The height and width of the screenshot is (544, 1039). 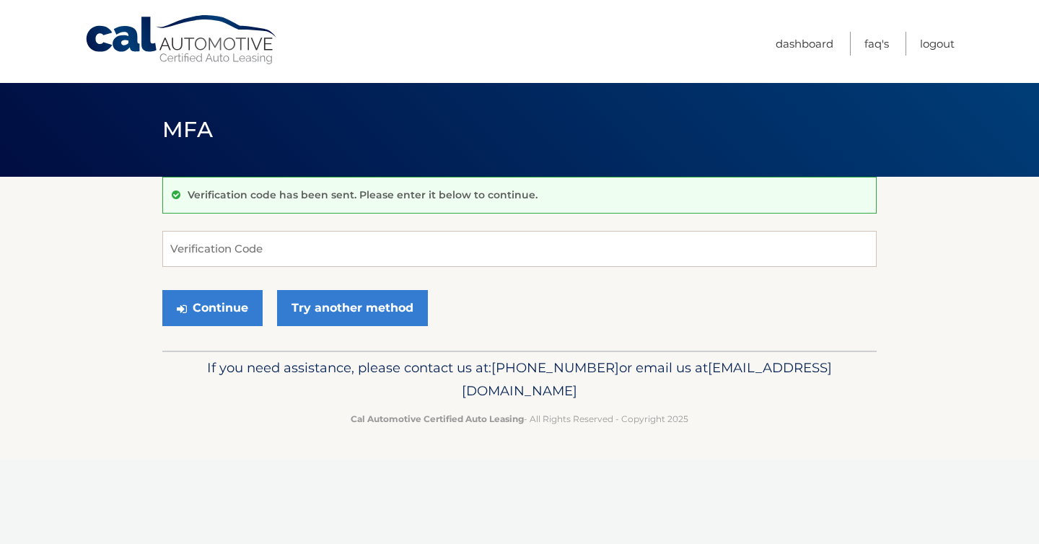 I want to click on a: Try another method, so click(x=352, y=308).